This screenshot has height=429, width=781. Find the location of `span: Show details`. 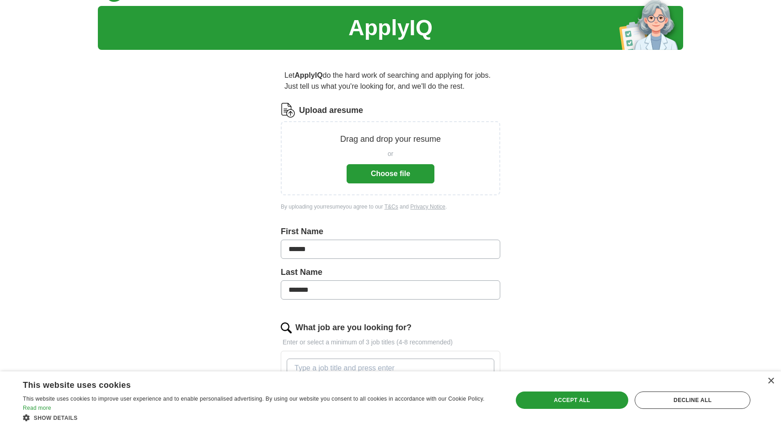

span: Show details is located at coordinates (56, 418).